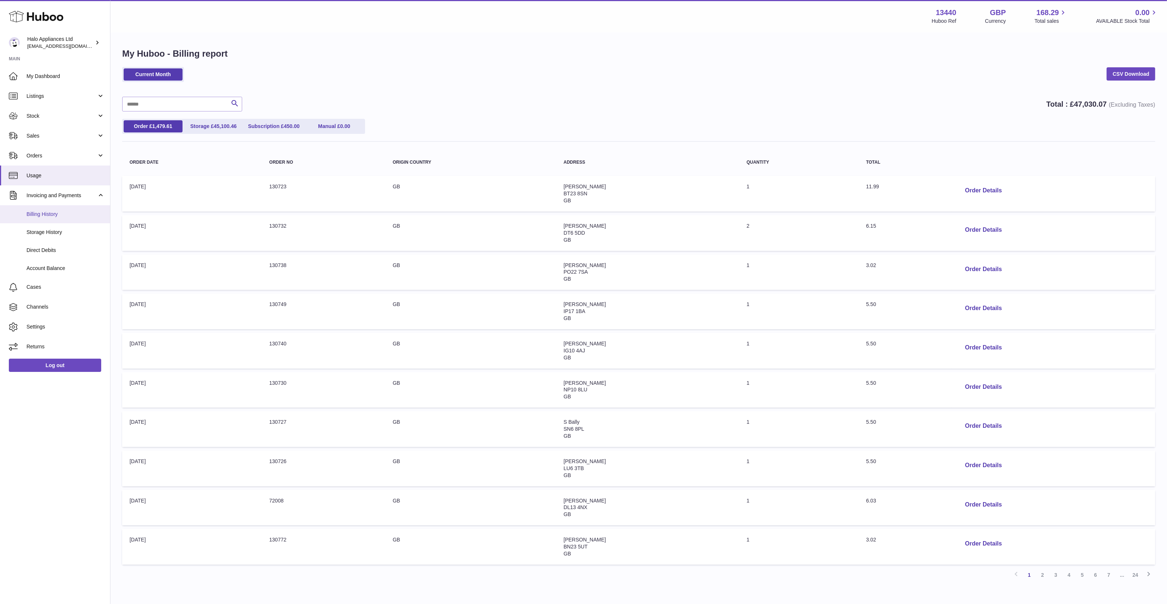 The width and height of the screenshot is (1167, 604). I want to click on span: IG10 4AJ, so click(574, 351).